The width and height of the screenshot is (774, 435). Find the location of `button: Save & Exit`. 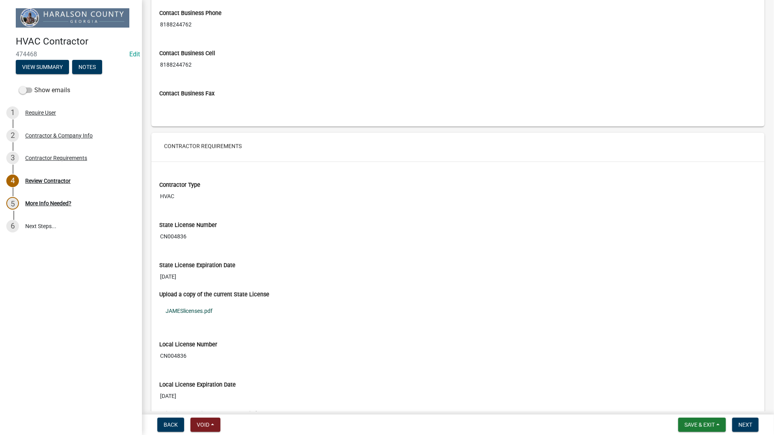

button: Save & Exit is located at coordinates (702, 425).